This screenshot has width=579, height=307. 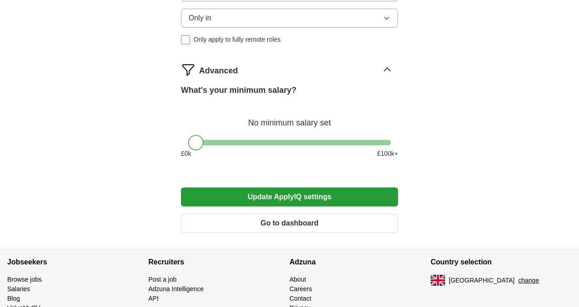 I want to click on a: API, so click(x=153, y=298).